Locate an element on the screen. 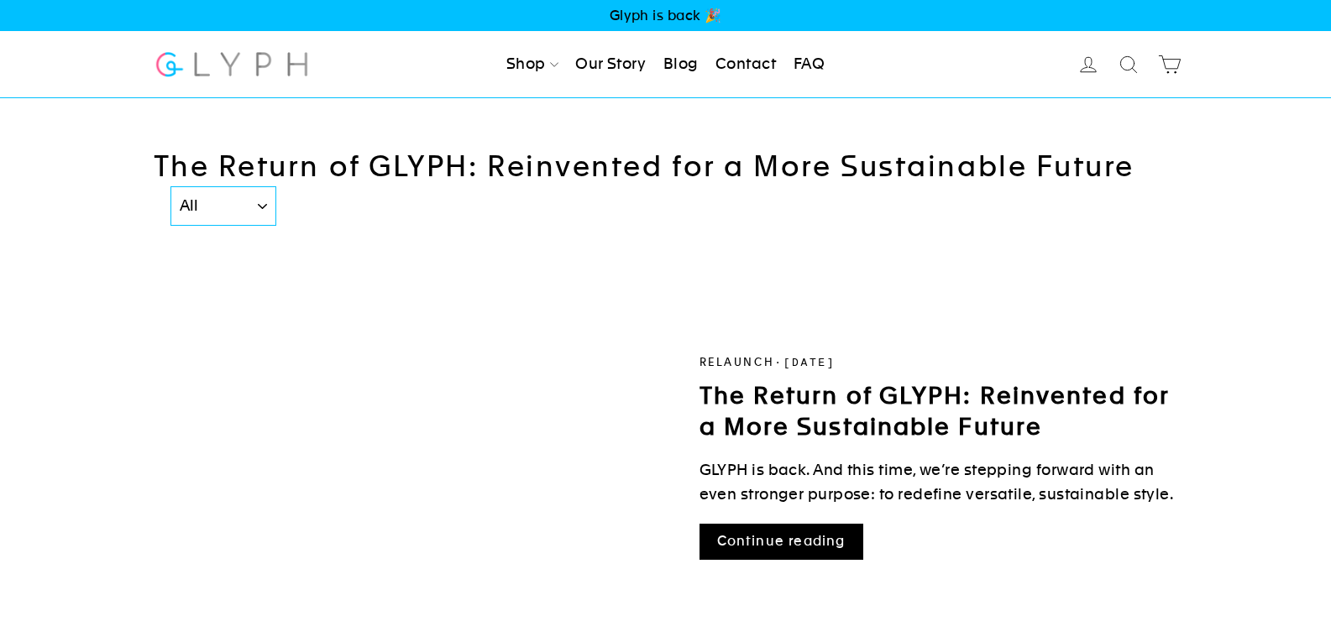 The height and width of the screenshot is (642, 1331). ul: Primary is located at coordinates (665, 65).